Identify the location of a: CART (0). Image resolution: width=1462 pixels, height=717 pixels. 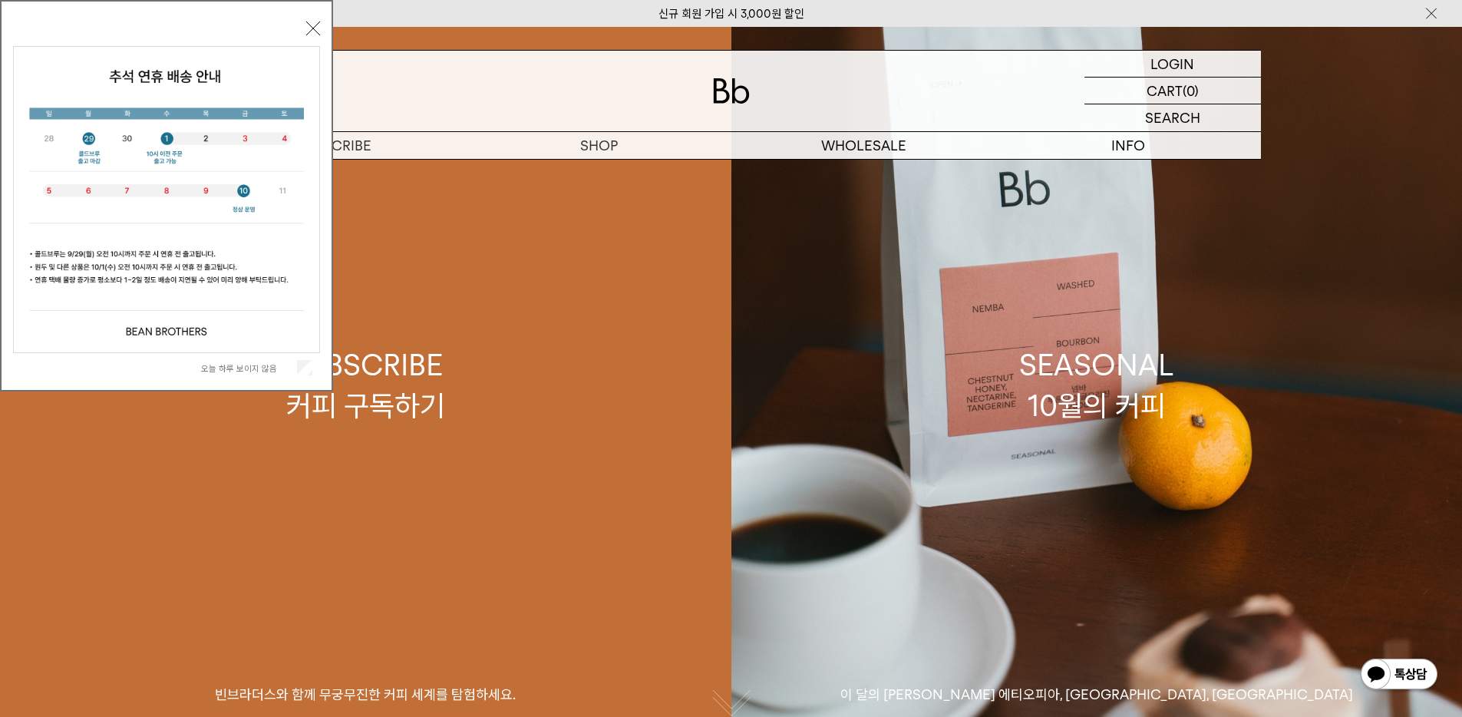
(1173, 91).